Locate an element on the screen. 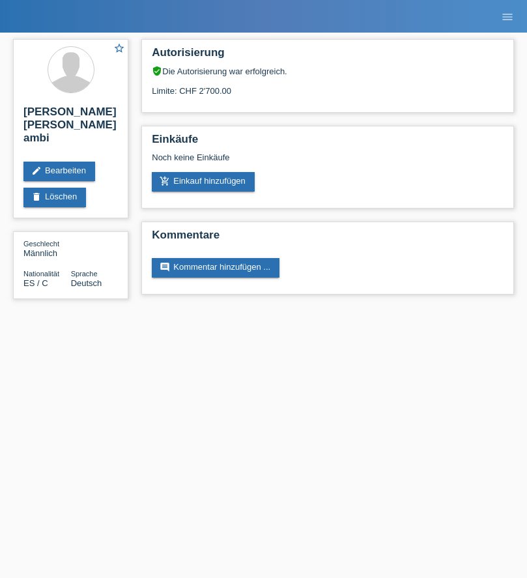 The width and height of the screenshot is (527, 578). i: delete is located at coordinates (36, 197).